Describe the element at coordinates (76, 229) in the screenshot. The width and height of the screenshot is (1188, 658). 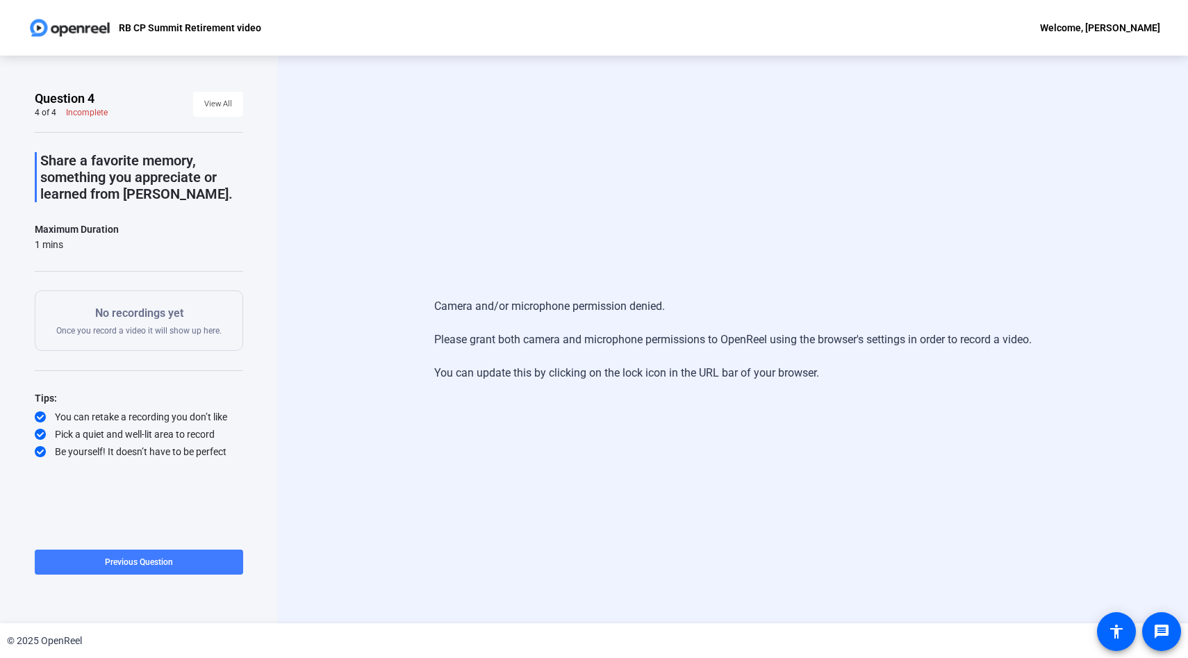
I see `div: Maximum Duration` at that location.